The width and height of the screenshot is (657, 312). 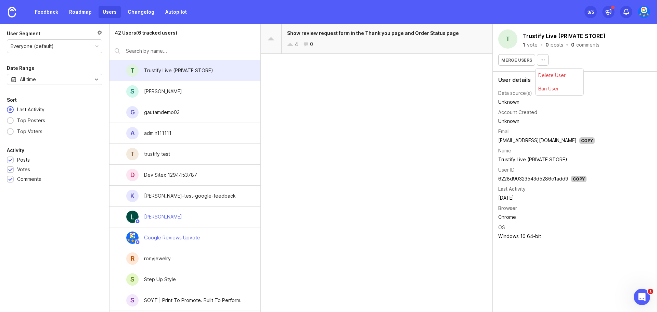 I want to click on div: Comments, so click(x=29, y=179).